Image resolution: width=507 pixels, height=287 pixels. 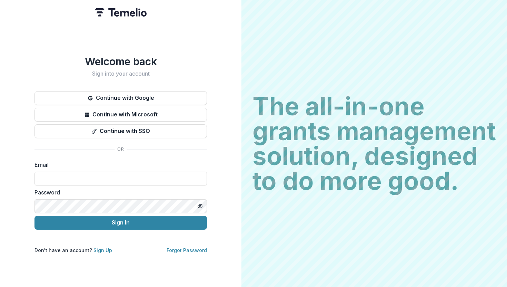 What do you see at coordinates (119, 192) in the screenshot?
I see `label: Password` at bounding box center [119, 192].